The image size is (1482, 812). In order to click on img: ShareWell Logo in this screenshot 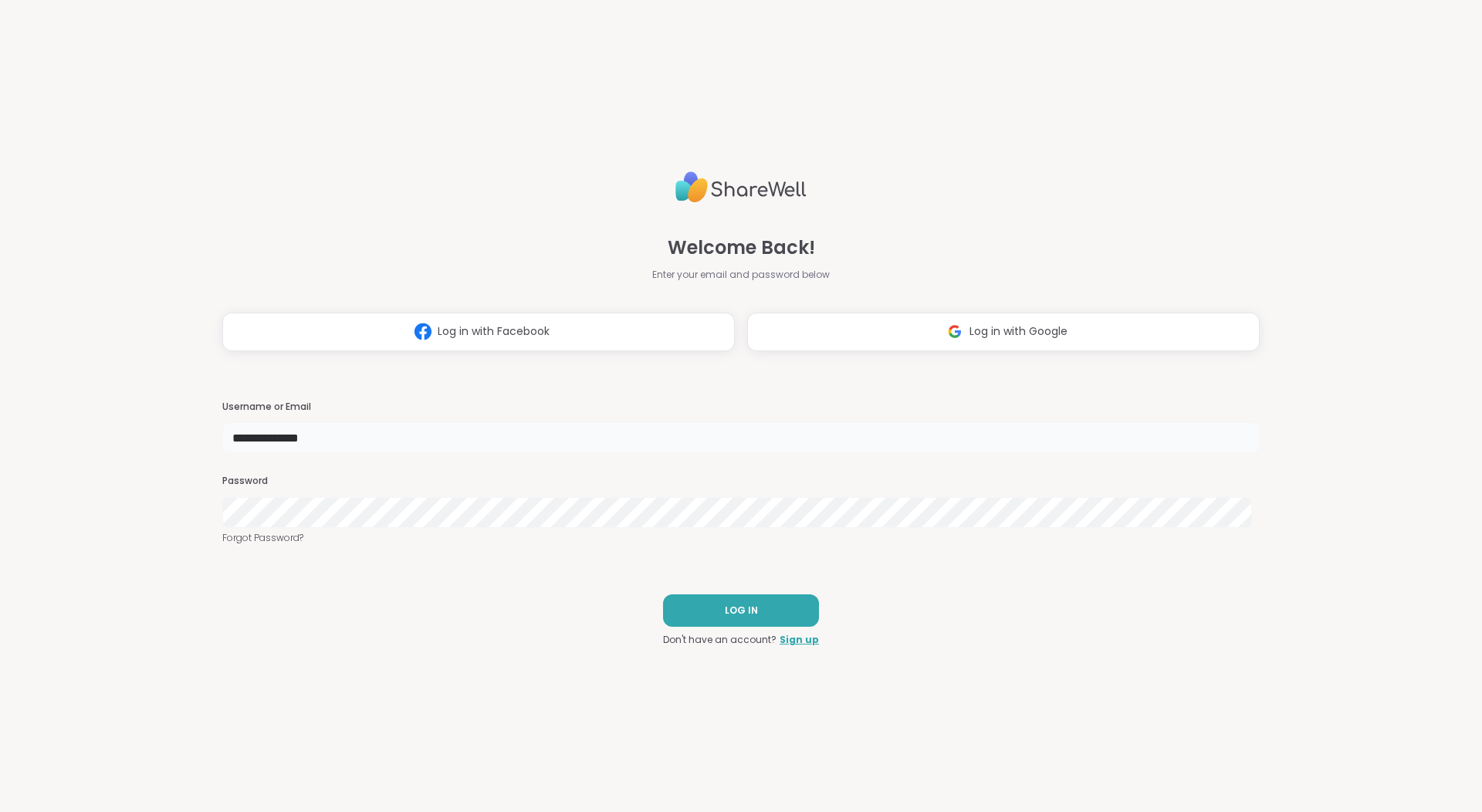, I will do `click(741, 186)`.